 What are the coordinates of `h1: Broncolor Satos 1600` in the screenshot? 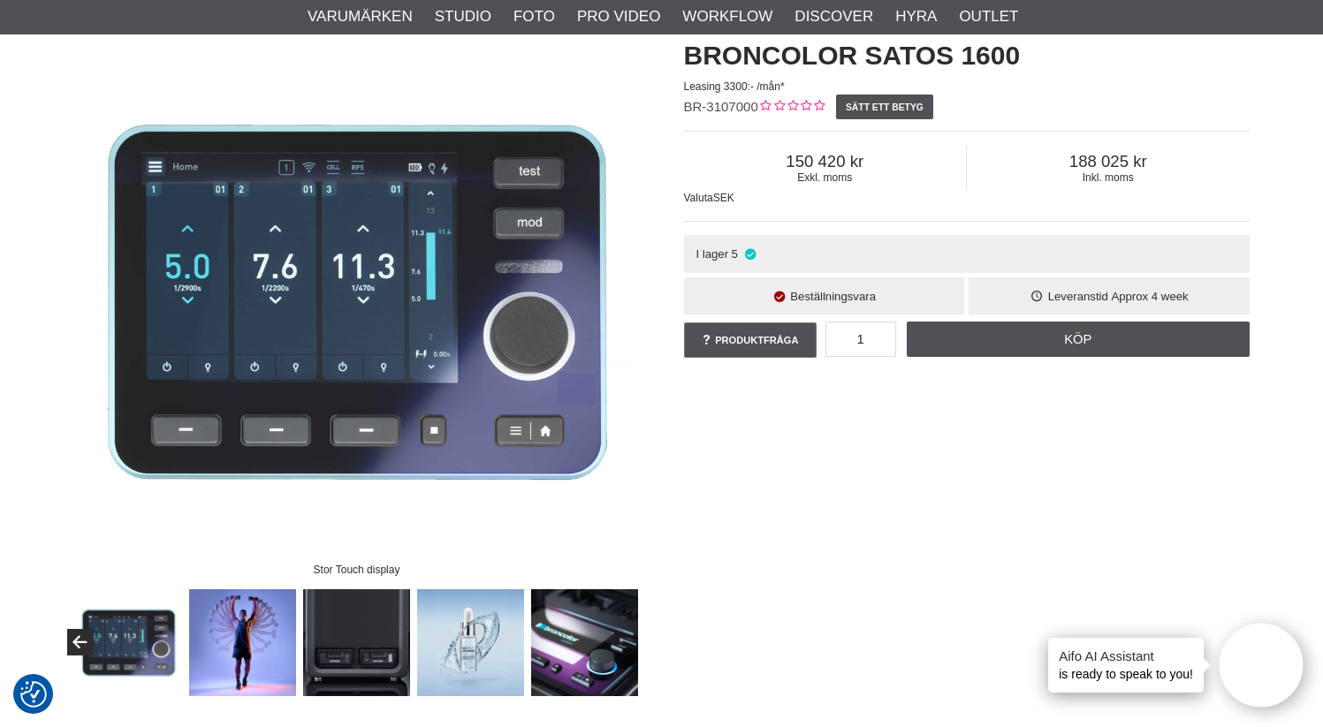 It's located at (967, 56).